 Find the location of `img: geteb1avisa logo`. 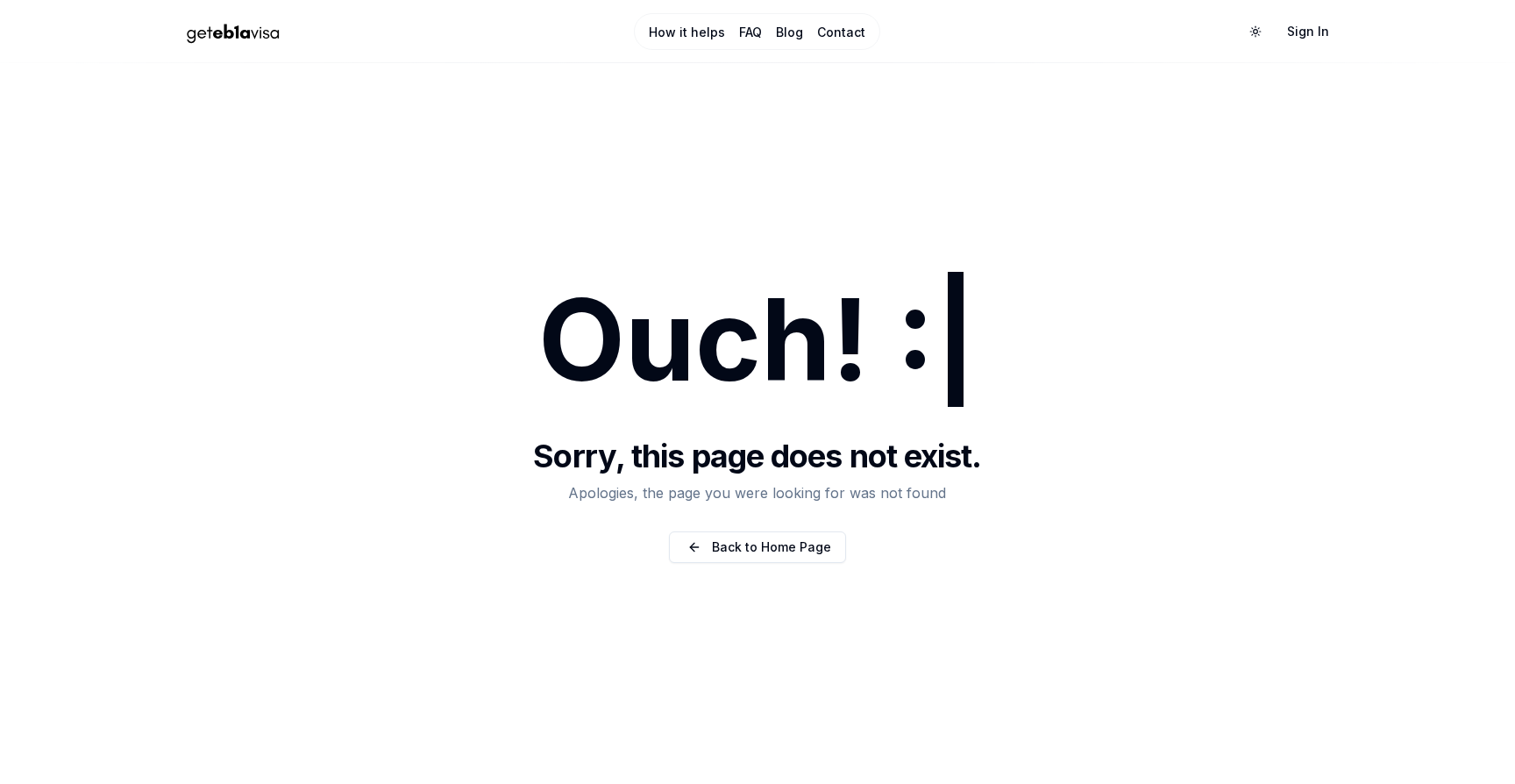

img: geteb1avisa logo is located at coordinates (234, 31).